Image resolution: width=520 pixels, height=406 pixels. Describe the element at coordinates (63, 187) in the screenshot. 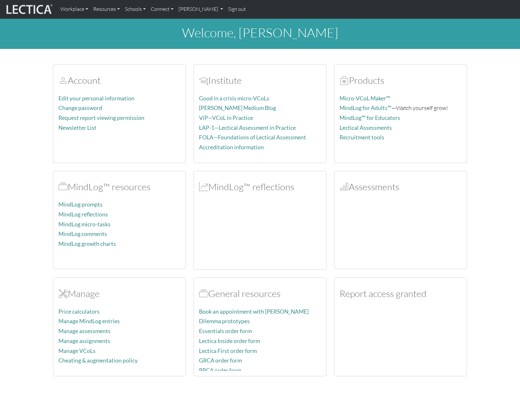

I see `span: MindLog™ resources` at that location.